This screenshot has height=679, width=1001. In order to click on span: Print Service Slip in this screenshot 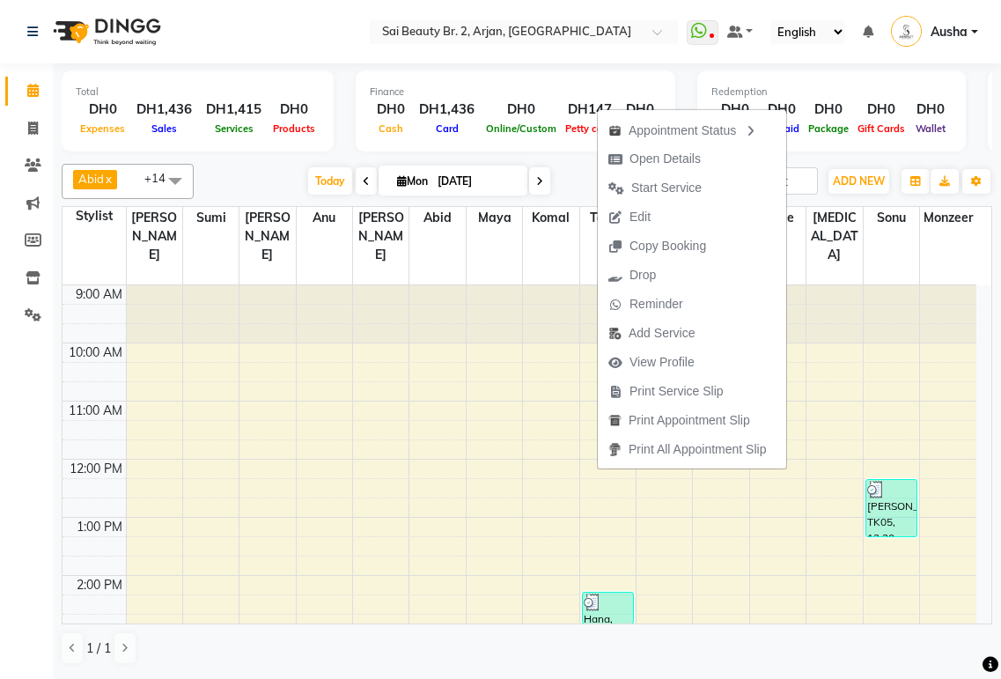, I will do `click(676, 391)`.